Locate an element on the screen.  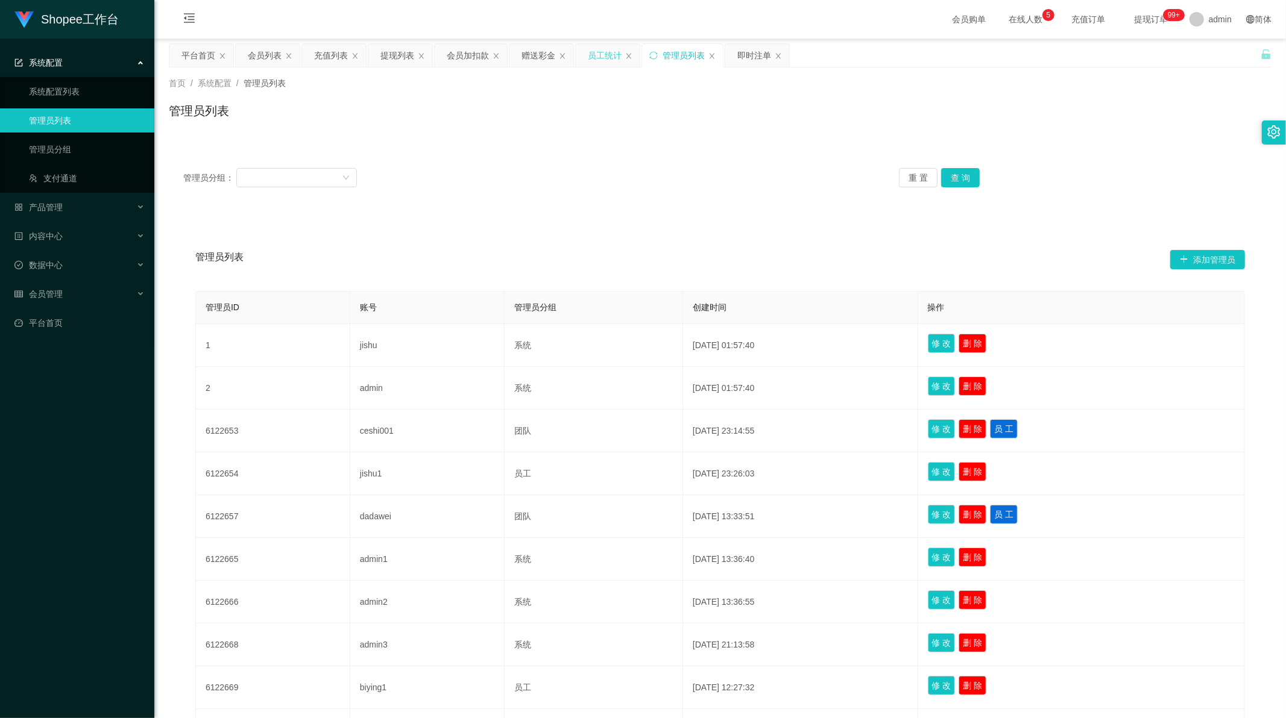
sup: 246 is located at coordinates (1174, 15).